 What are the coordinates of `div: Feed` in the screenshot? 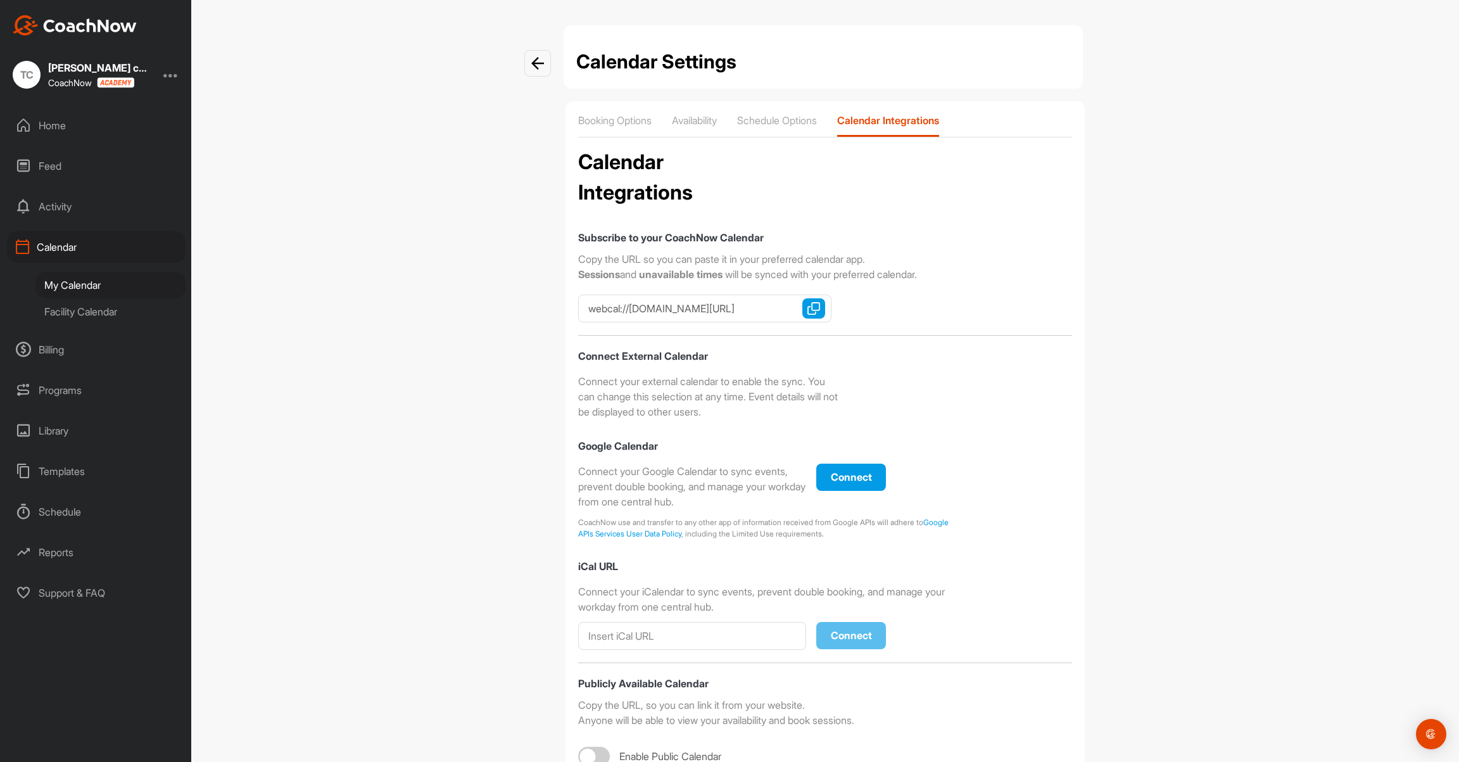 It's located at (96, 166).